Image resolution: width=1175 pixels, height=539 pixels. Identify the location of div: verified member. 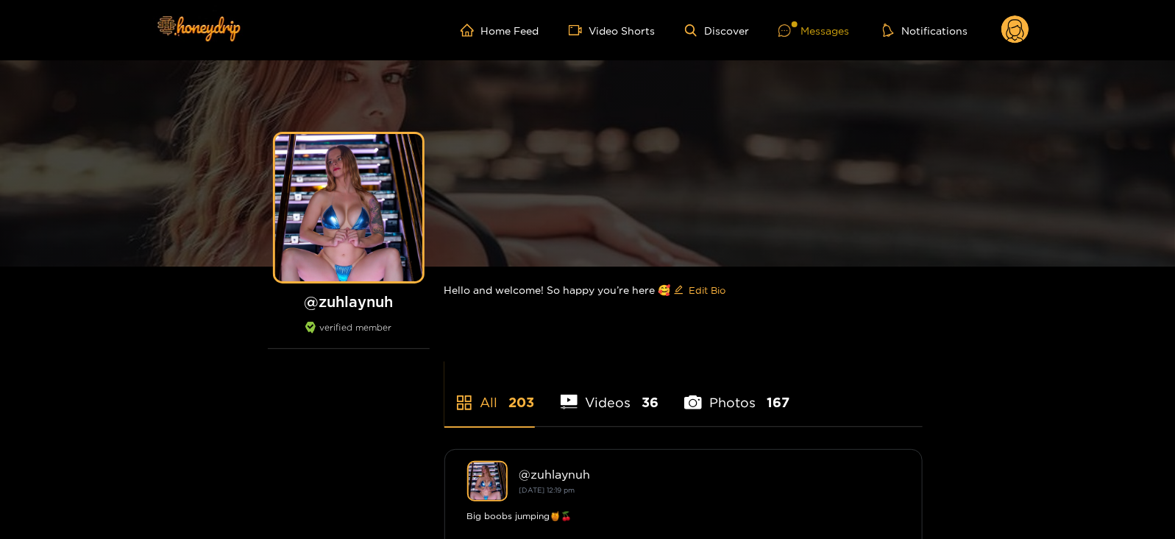
(349, 335).